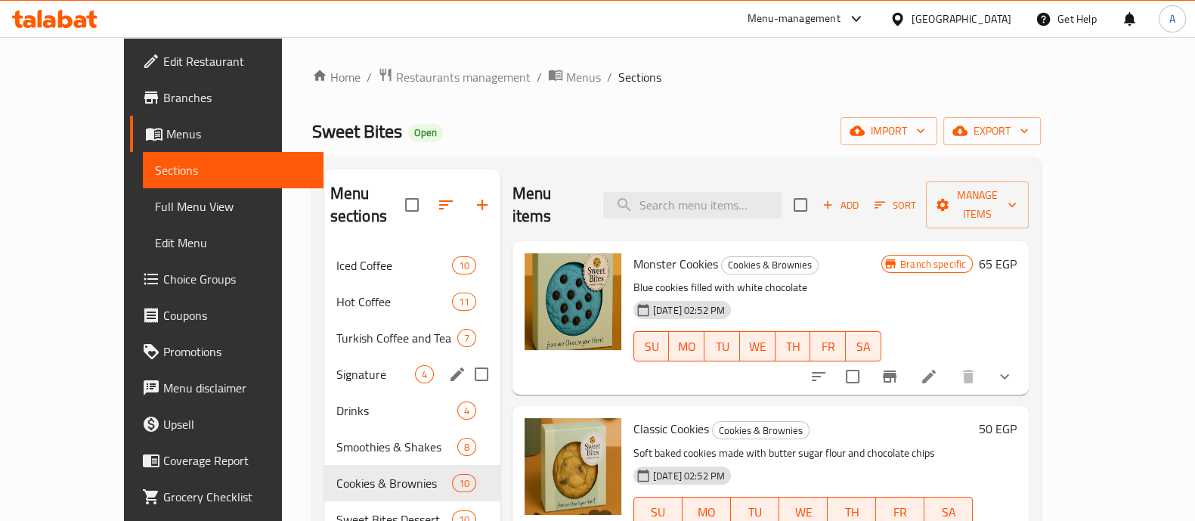 The width and height of the screenshot is (1195, 521). I want to click on h2: Menu sections, so click(367, 205).